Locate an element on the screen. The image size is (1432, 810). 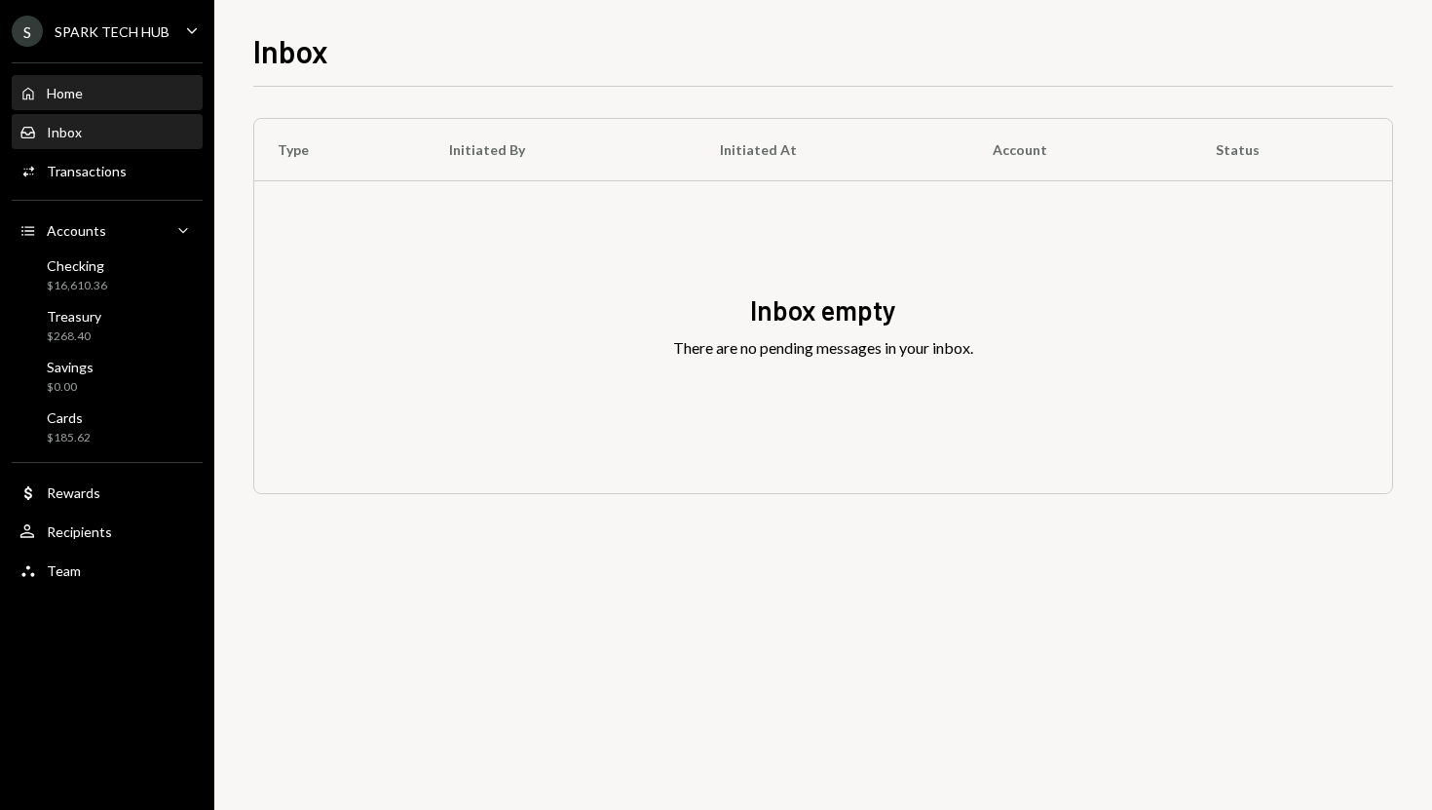
a: Transactions is located at coordinates (107, 171).